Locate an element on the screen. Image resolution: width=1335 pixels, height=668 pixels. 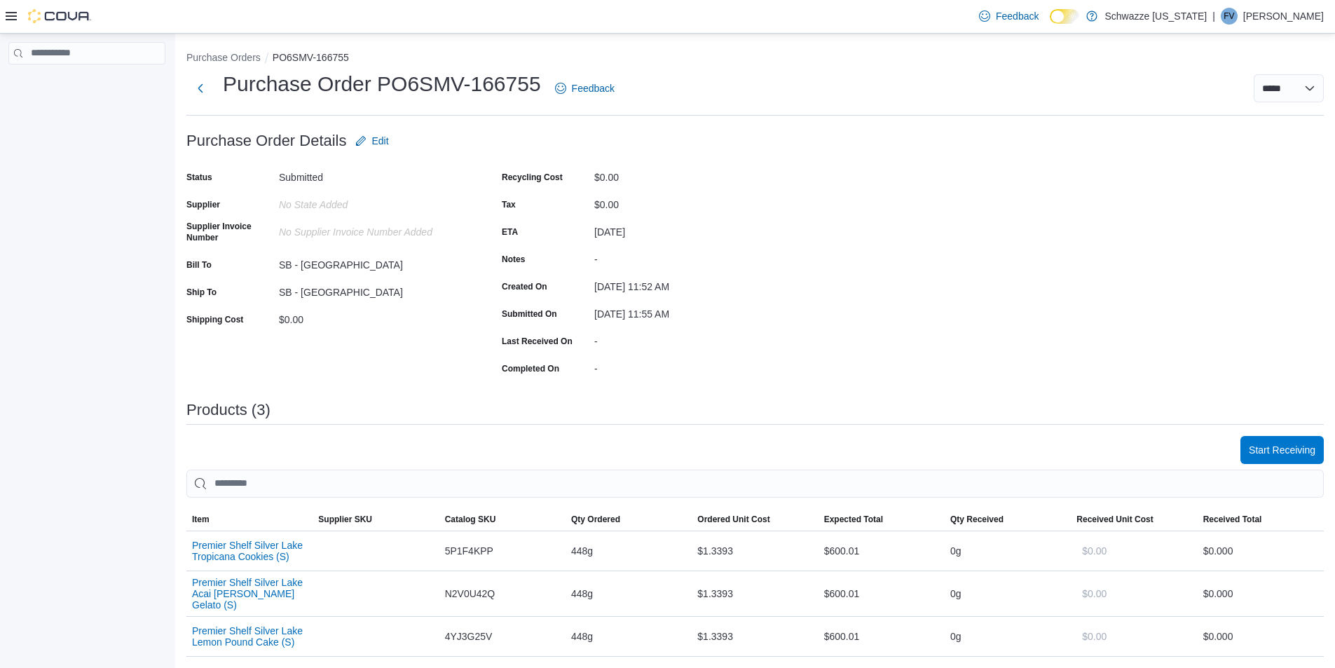
label: Created On is located at coordinates (524, 287).